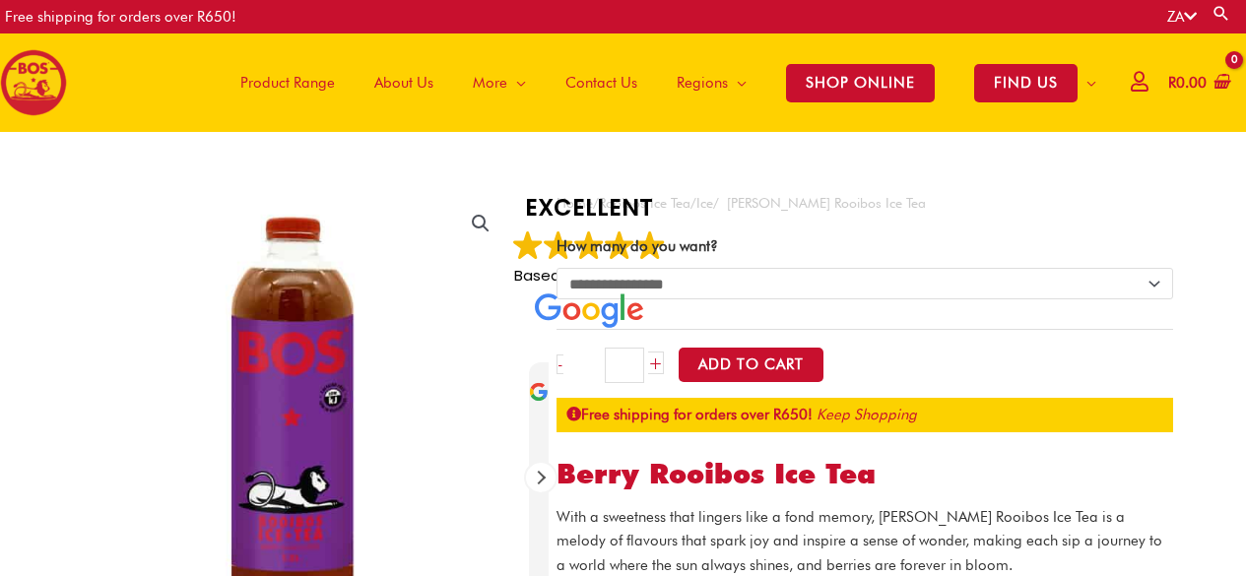 Image resolution: width=1246 pixels, height=576 pixels. I want to click on a: Search button, so click(1221, 13).